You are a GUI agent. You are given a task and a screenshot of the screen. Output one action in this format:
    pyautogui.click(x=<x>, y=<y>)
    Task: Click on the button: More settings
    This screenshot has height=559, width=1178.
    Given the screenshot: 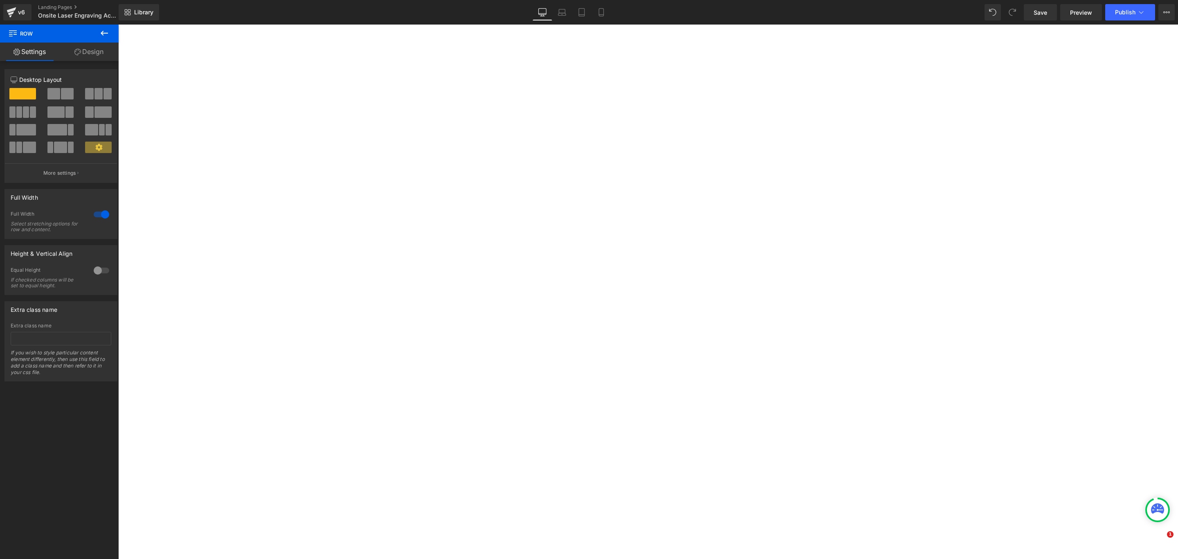 What is the action you would take?
    pyautogui.click(x=61, y=173)
    